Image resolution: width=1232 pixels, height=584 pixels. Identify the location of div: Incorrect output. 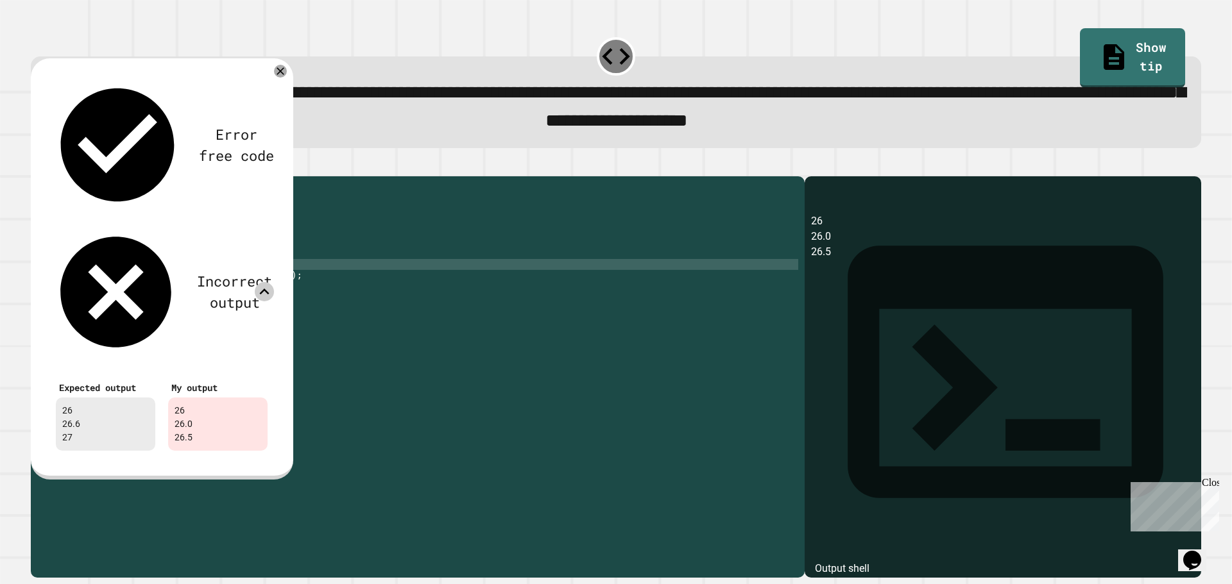
(234, 292).